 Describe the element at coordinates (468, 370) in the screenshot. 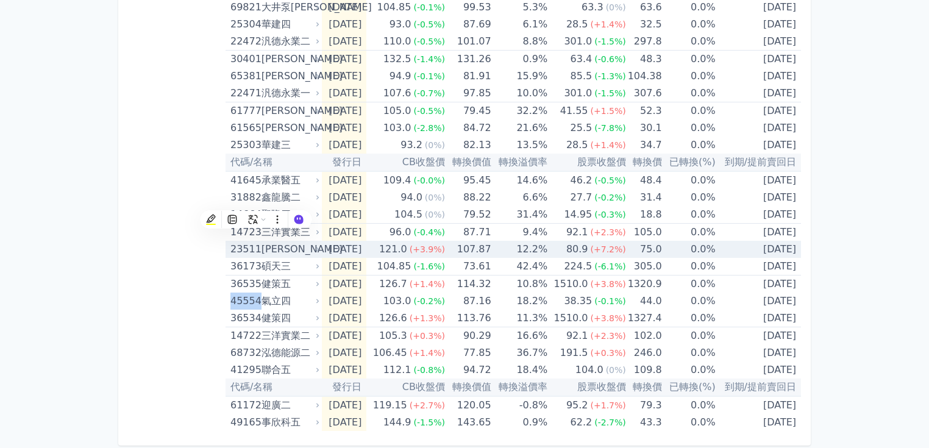

I see `td: 94.72` at that location.